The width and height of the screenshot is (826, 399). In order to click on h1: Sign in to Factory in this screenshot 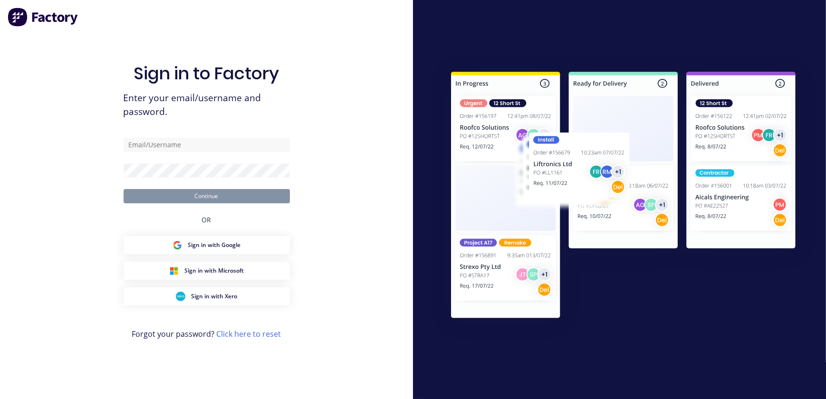, I will do `click(207, 73)`.